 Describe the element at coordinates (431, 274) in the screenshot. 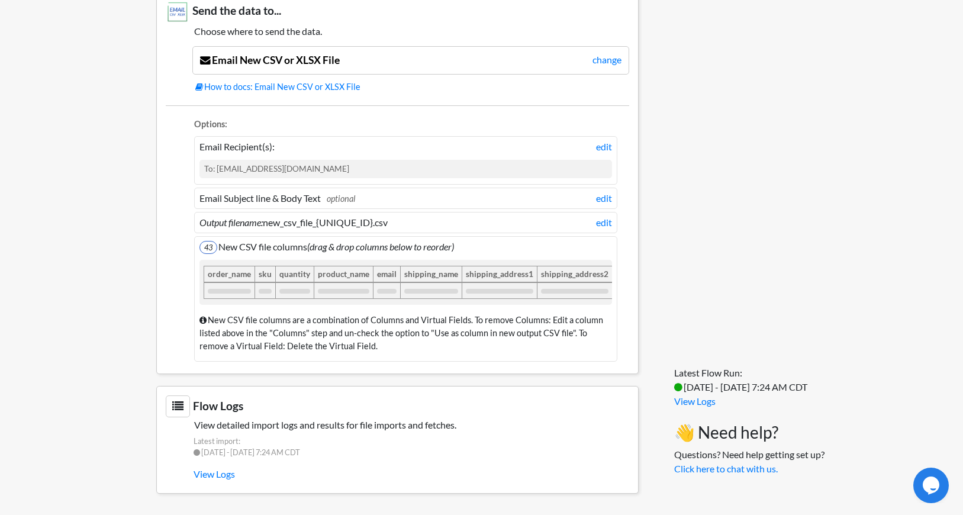

I see `div: shipping_name` at that location.